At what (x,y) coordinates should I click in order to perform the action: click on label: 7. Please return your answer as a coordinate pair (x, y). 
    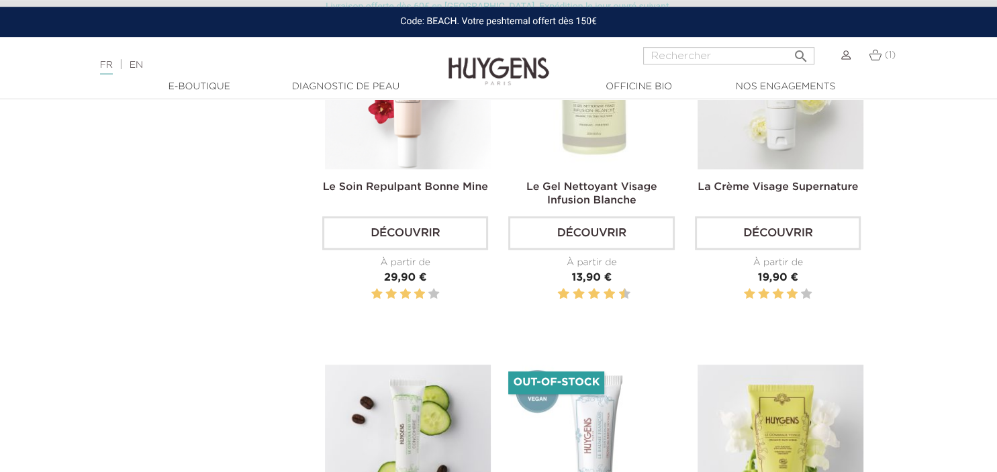
    Looking at the image, I should click on (601, 294).